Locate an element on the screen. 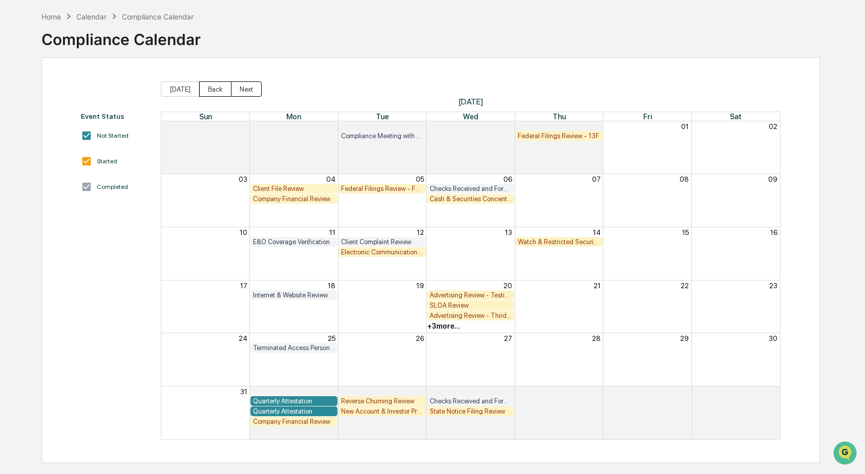  div: Not Started is located at coordinates (113, 136).